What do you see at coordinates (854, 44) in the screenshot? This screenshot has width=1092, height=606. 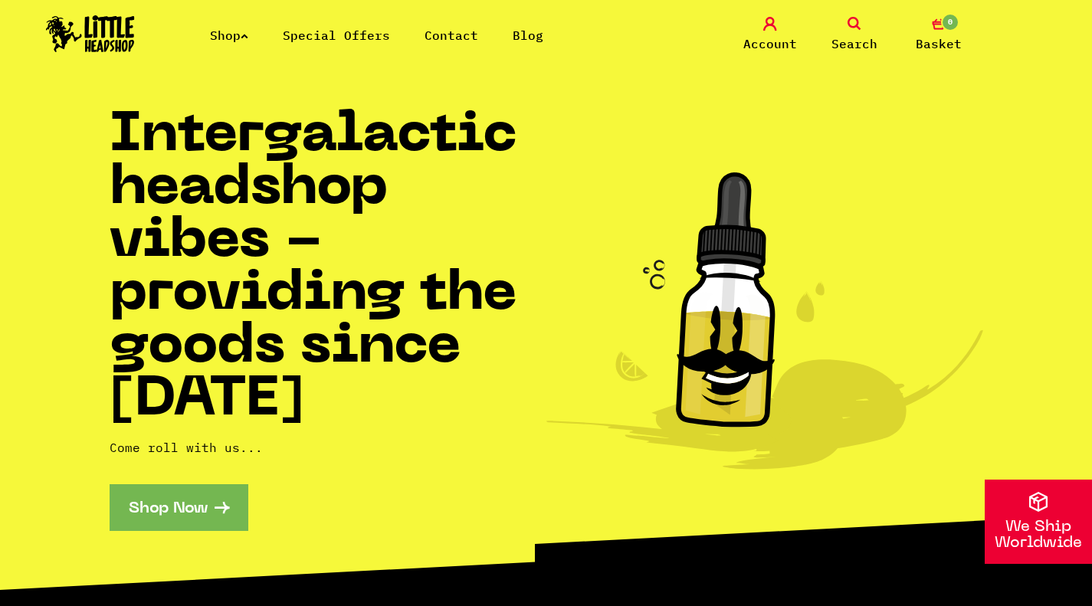 I see `span: Search` at bounding box center [854, 44].